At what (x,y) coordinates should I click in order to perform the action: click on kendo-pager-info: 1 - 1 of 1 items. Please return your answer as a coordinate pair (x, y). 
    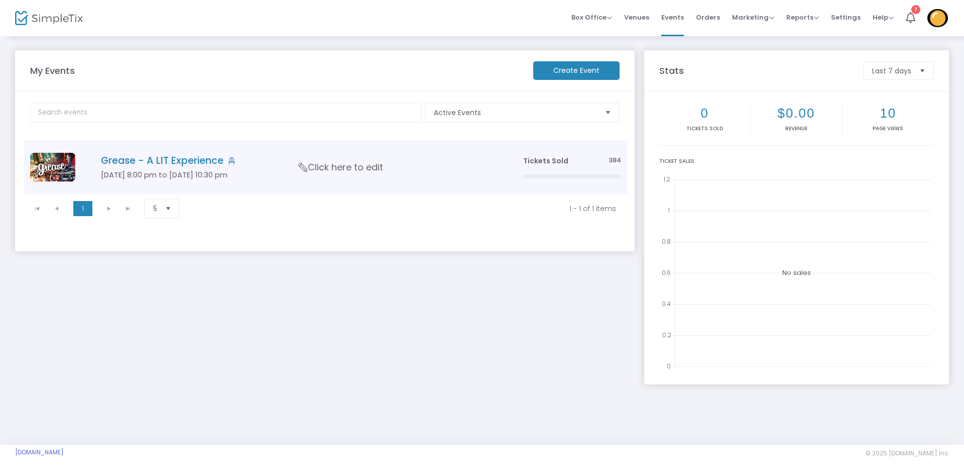
    Looking at the image, I should click on (407, 208).